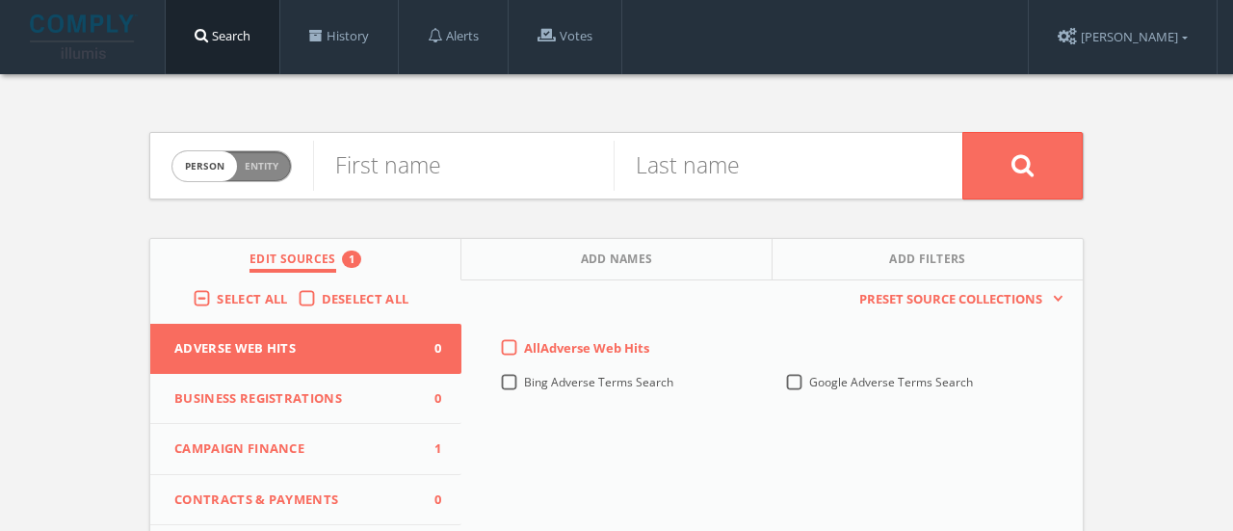 This screenshot has height=531, width=1233. I want to click on button: Campaign Finance1, so click(305, 449).